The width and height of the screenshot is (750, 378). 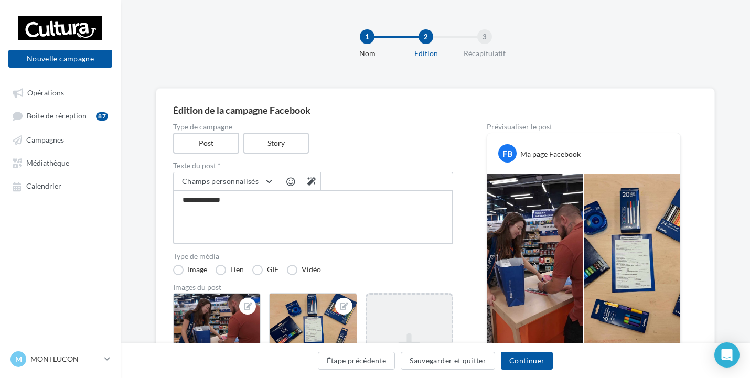 What do you see at coordinates (313, 287) in the screenshot?
I see `div: Images du post` at bounding box center [313, 287].